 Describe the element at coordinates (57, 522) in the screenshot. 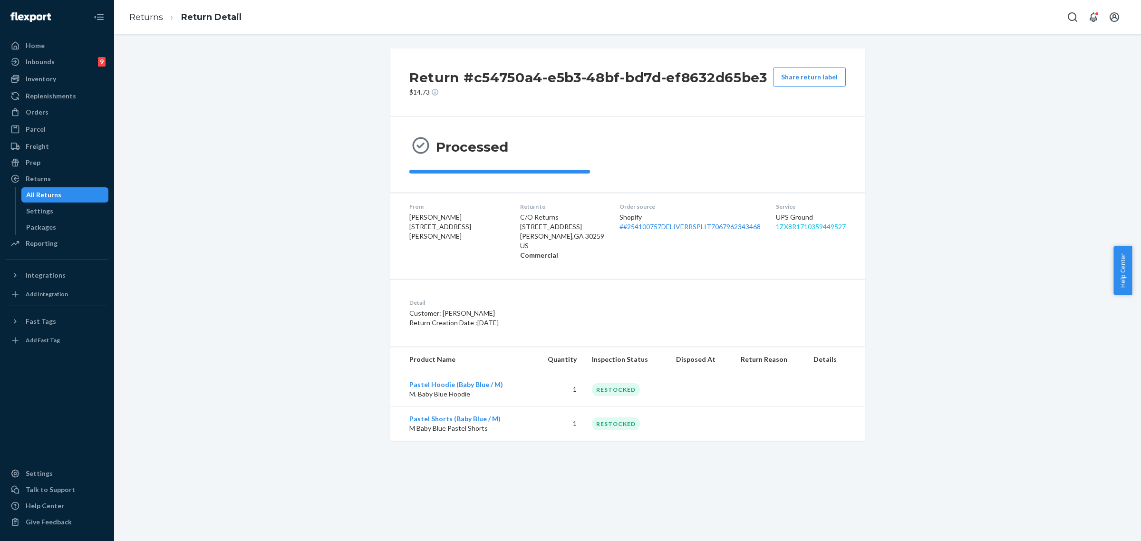

I see `button: Give Feedback` at that location.